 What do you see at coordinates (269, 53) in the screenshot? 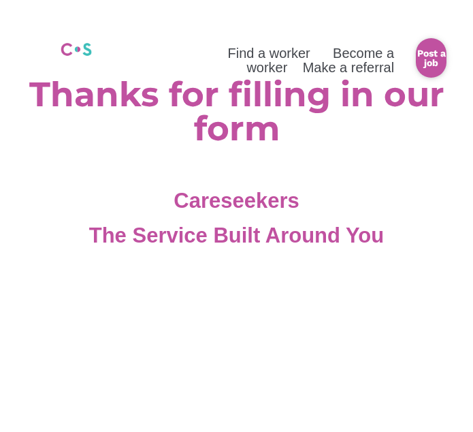
I see `a: Find a worker` at bounding box center [269, 53].